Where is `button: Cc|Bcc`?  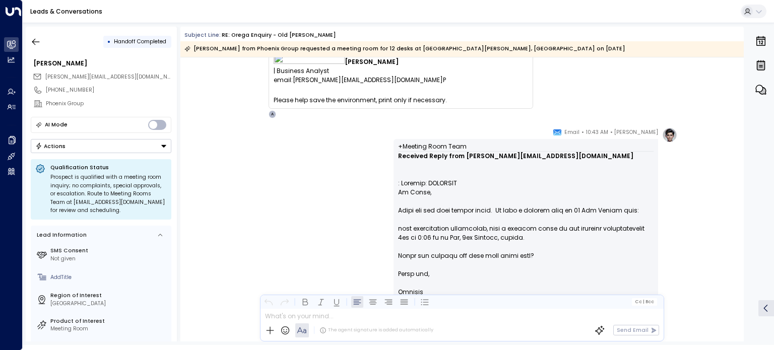
button: Cc|Bcc is located at coordinates (644, 302).